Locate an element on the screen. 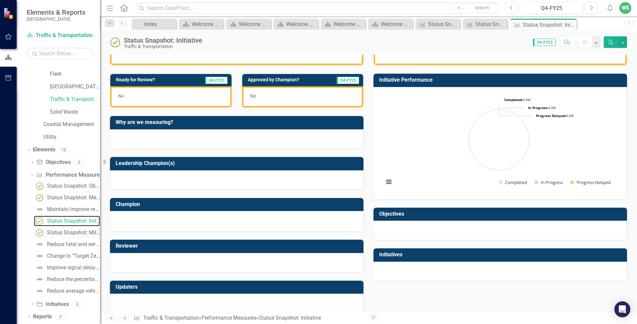  a: Maintain/improve resident satisfaction with transportation services levels (measured by annual co... is located at coordinates (67, 209).